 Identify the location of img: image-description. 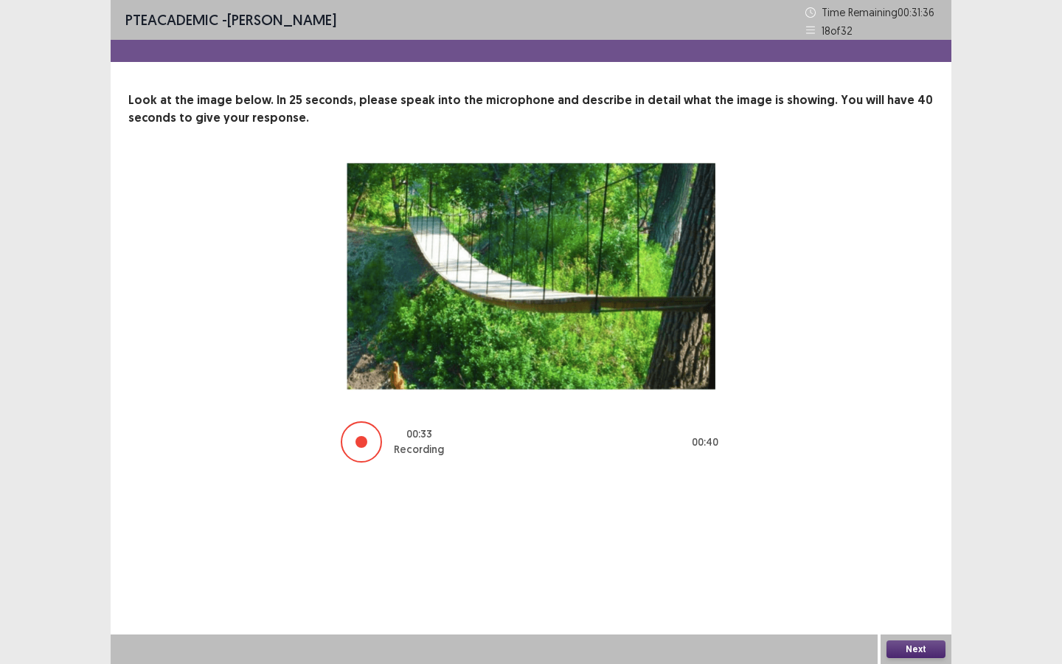
(531, 276).